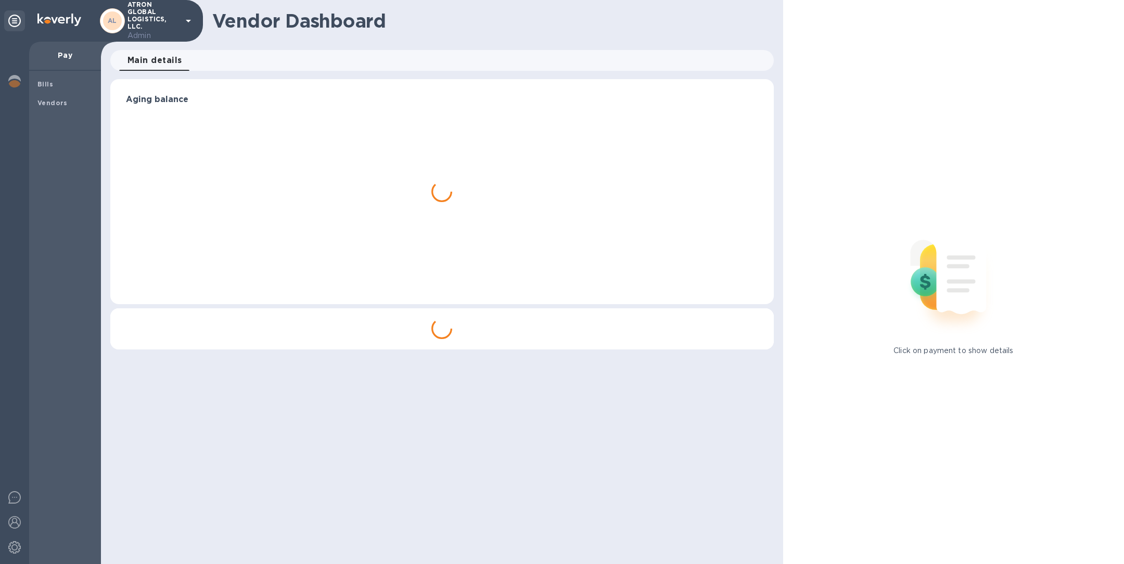 The width and height of the screenshot is (1124, 564). I want to click on b: Vendors, so click(53, 103).